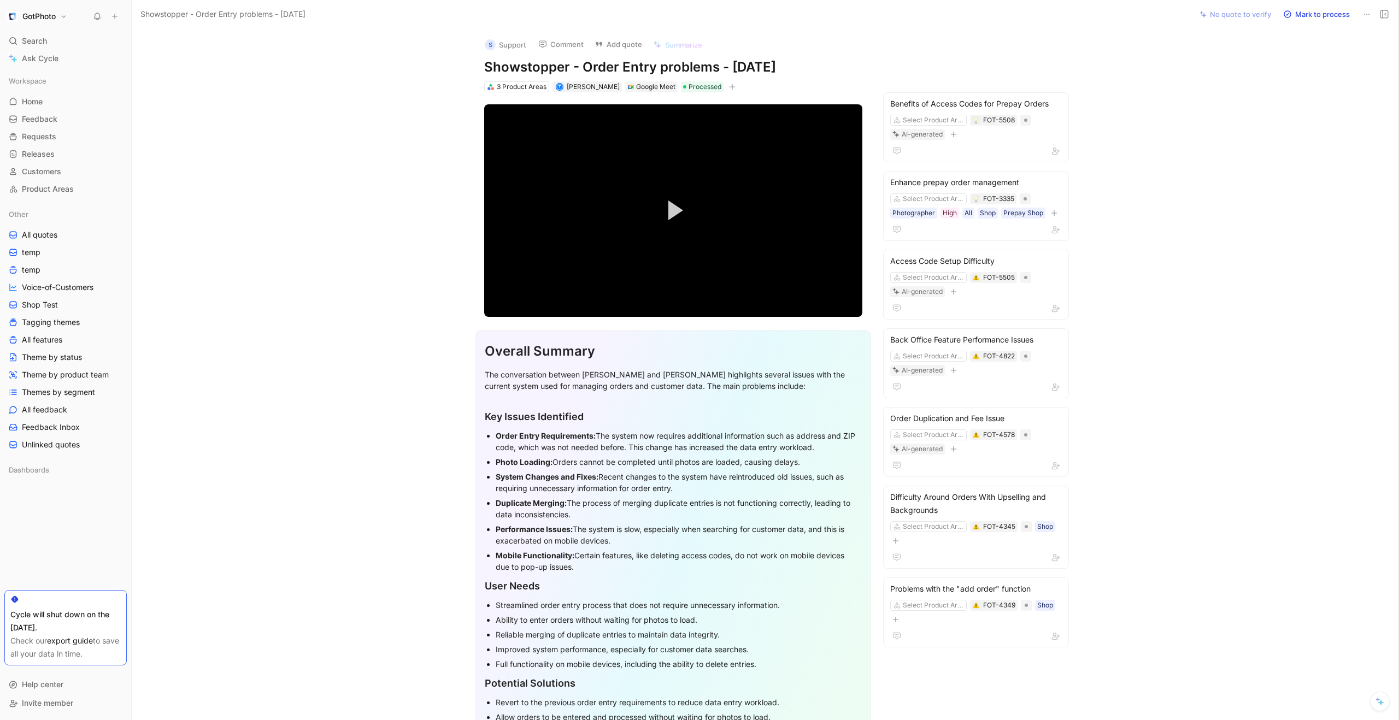 The width and height of the screenshot is (1399, 720). What do you see at coordinates (65, 375) in the screenshot?
I see `span: Theme by product team` at bounding box center [65, 375].